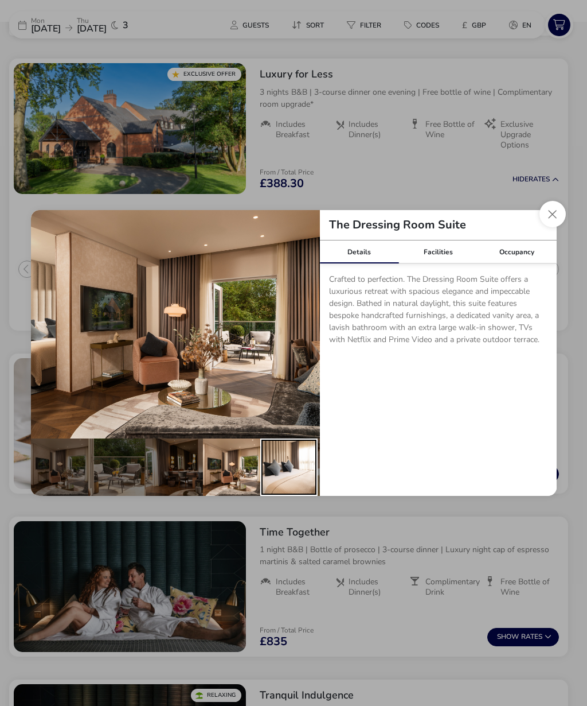 This screenshot has height=706, width=587. I want to click on img: 924038294406c2d5d628f0a27d7738130d7fc690d95b0939ba3b875654863eef, so click(176, 324).